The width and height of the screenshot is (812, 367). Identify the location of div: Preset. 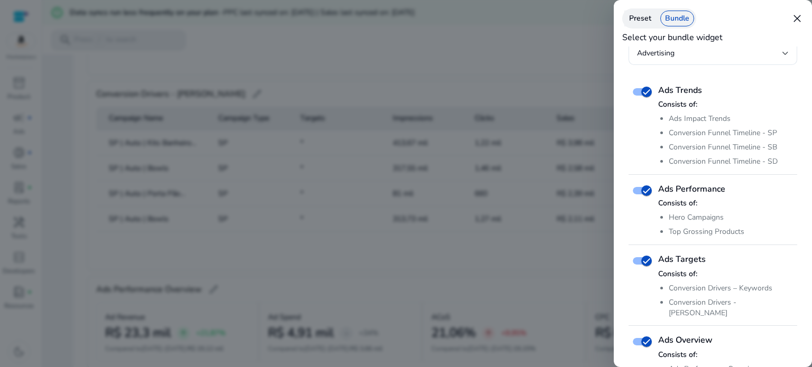
(640, 19).